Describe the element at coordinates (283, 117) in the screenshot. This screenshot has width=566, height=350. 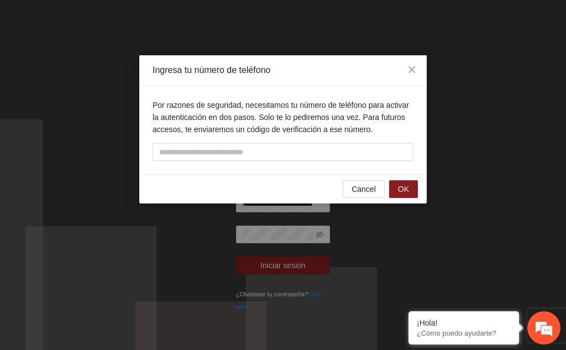
I see `p: Por razones de seguridad, necesitamos tu número de teléfono para activar la autenticación en dos ...` at that location.